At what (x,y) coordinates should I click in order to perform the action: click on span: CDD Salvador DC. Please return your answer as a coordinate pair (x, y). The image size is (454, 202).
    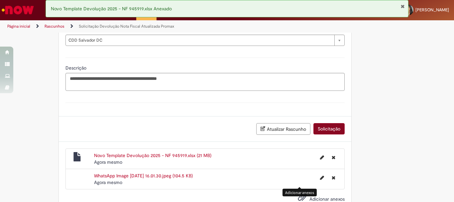
    Looking at the image, I should click on (200, 40).